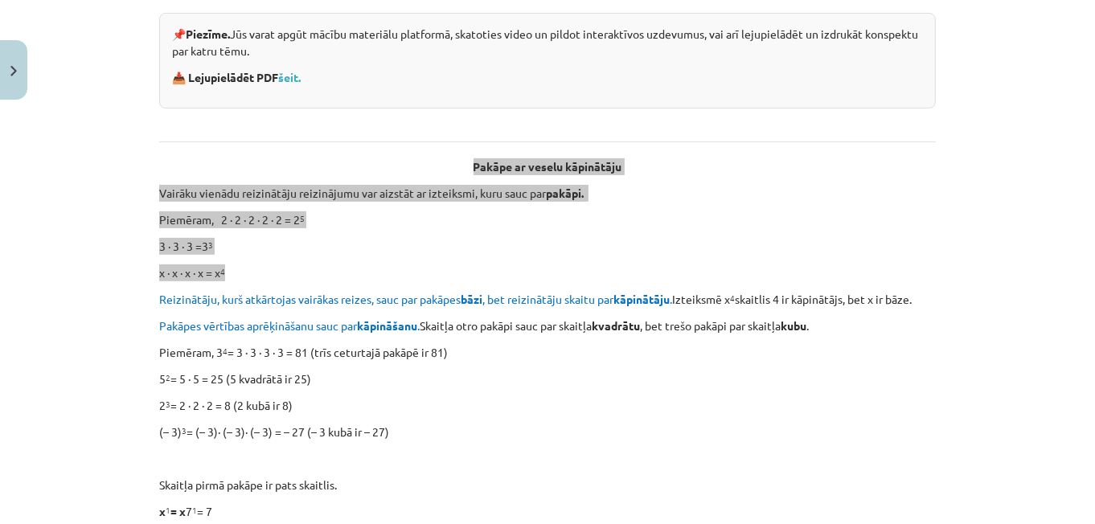 The width and height of the screenshot is (1095, 524). I want to click on b: kāpināšanu, so click(387, 326).